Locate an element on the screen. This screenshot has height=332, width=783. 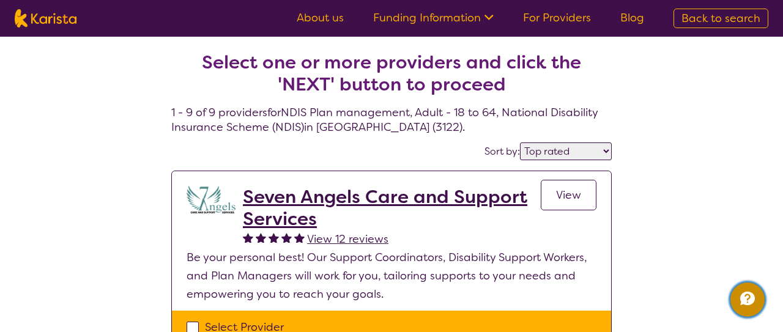
a: Funding Information is located at coordinates (433, 18).